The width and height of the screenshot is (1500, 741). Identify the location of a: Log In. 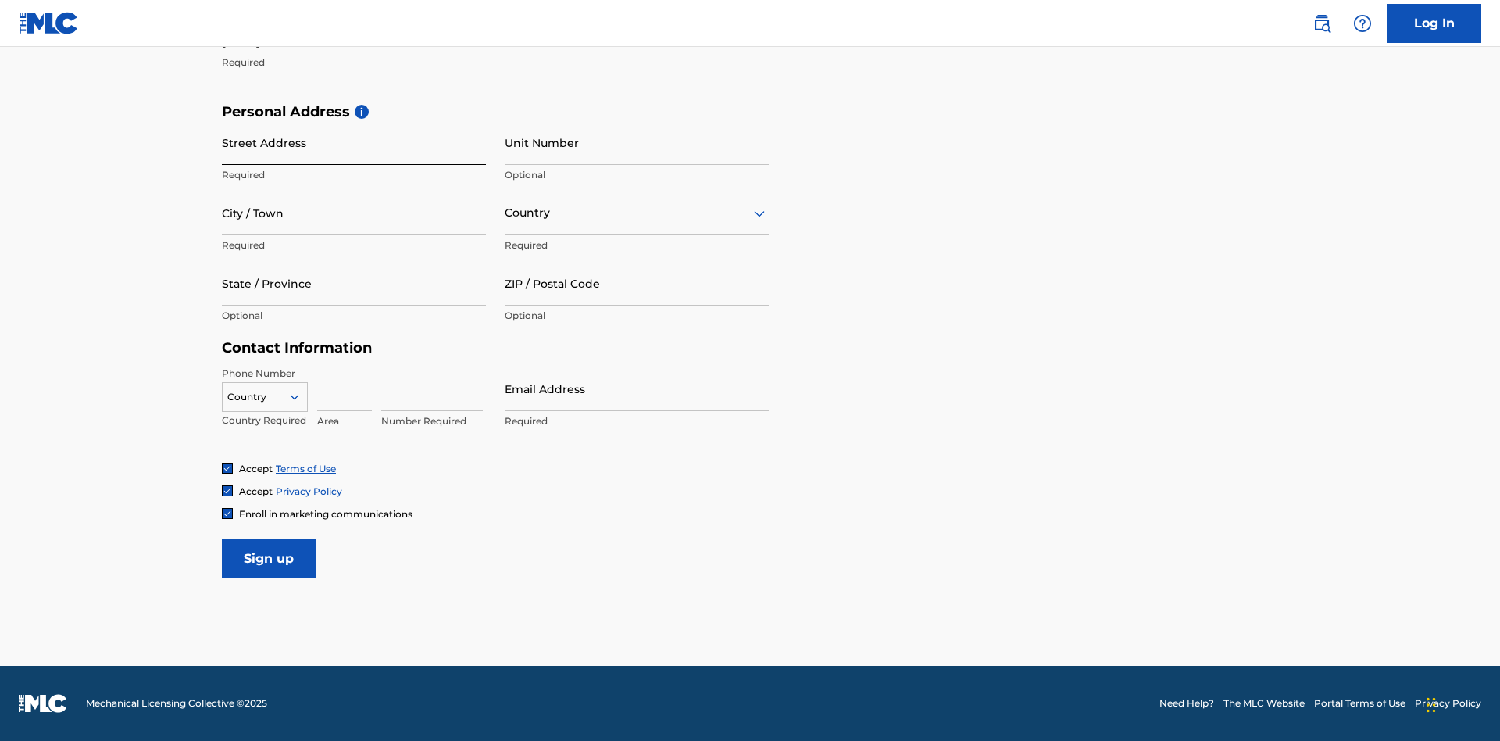
(1435, 23).